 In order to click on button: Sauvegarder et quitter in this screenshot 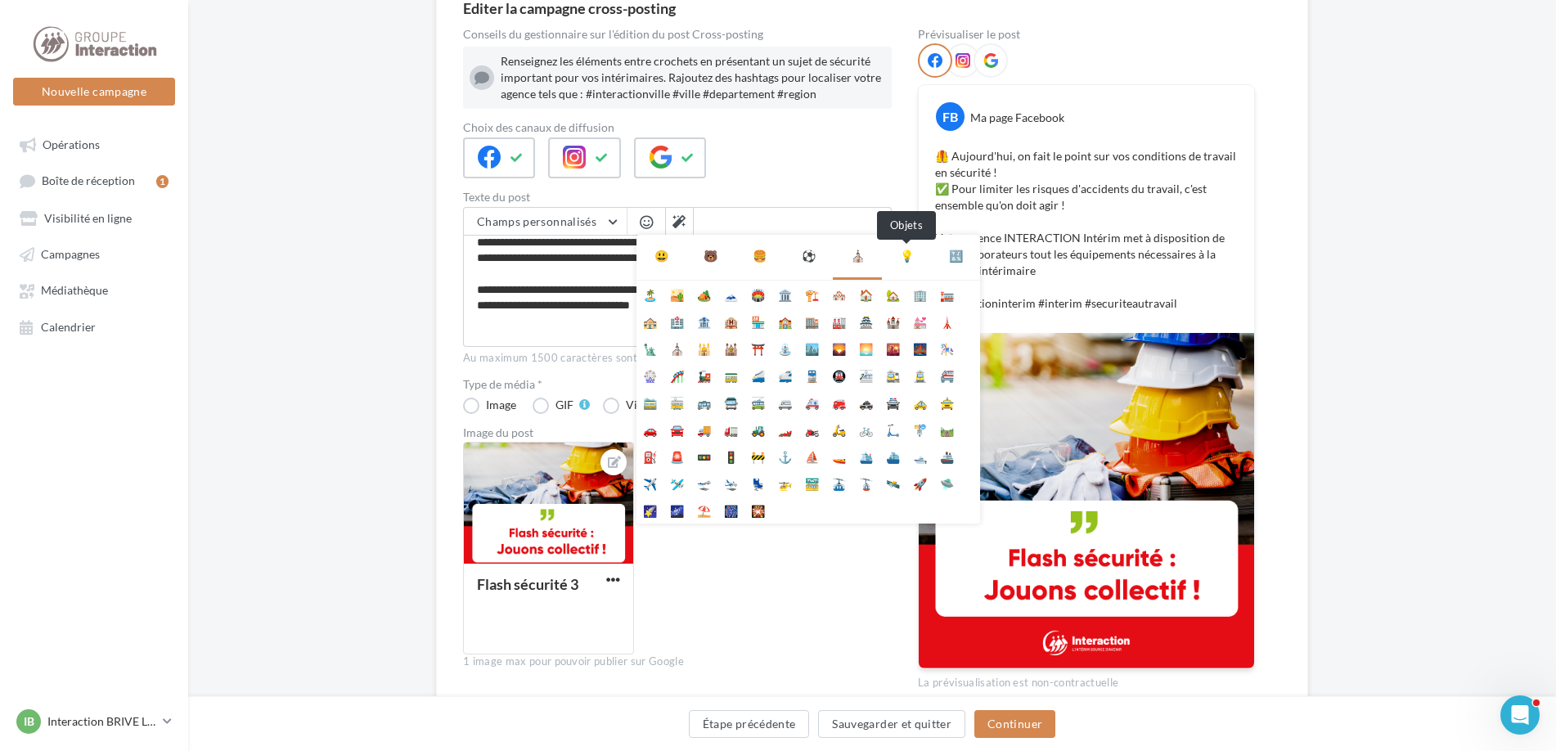, I will do `click(892, 724)`.